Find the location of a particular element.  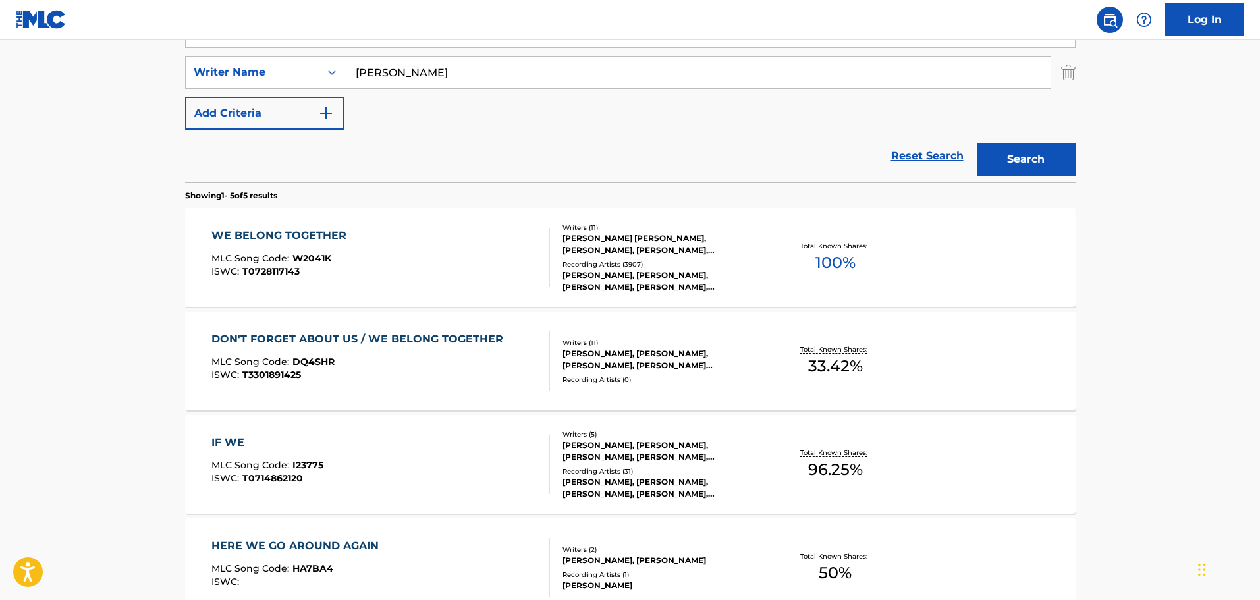

span: HA7BA4 is located at coordinates (313, 569).